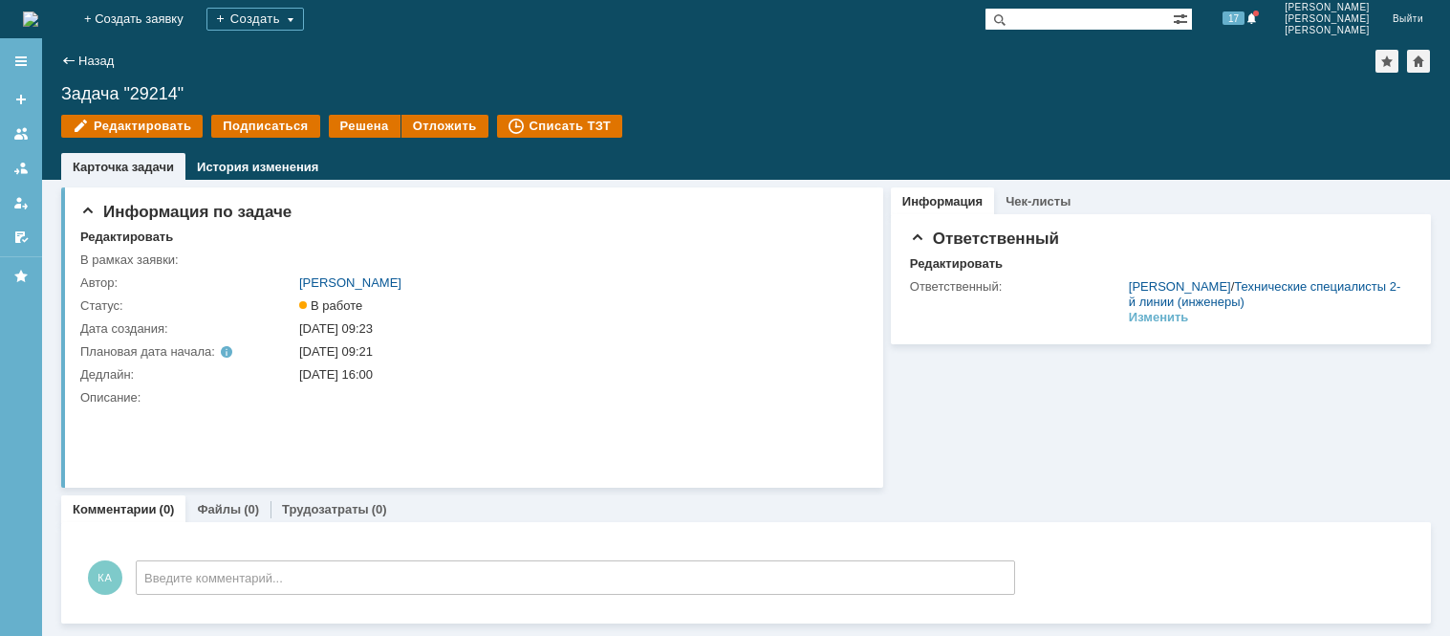  Describe the element at coordinates (21, 134) in the screenshot. I see `a: Заявки на командах` at that location.